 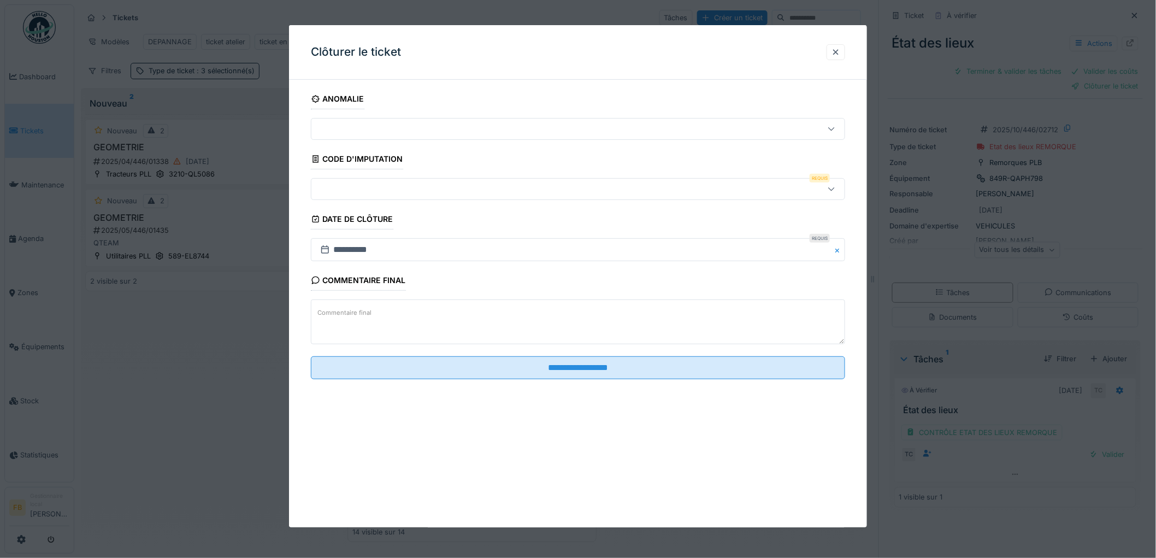 I want to click on button: Close, so click(x=839, y=250).